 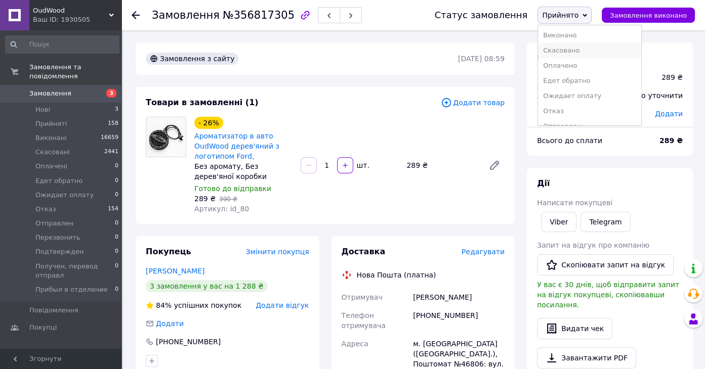 I want to click on span: Отправлен, so click(x=54, y=224).